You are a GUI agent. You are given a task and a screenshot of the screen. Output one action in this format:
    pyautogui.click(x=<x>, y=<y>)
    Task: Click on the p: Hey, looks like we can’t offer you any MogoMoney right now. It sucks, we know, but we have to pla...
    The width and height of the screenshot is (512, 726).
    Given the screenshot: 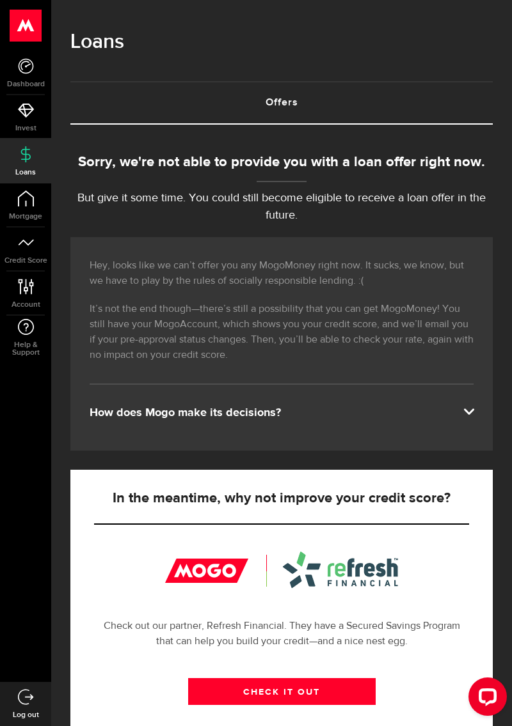 What is the action you would take?
    pyautogui.click(x=281, y=274)
    